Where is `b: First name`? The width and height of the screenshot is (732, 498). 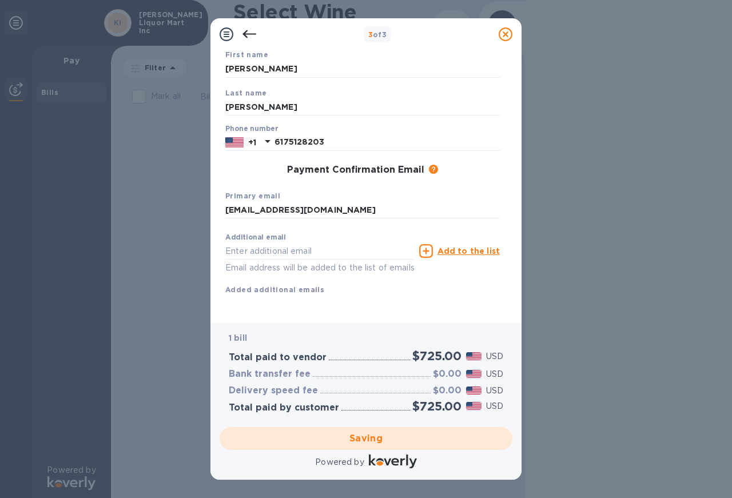
b: First name is located at coordinates (247, 54).